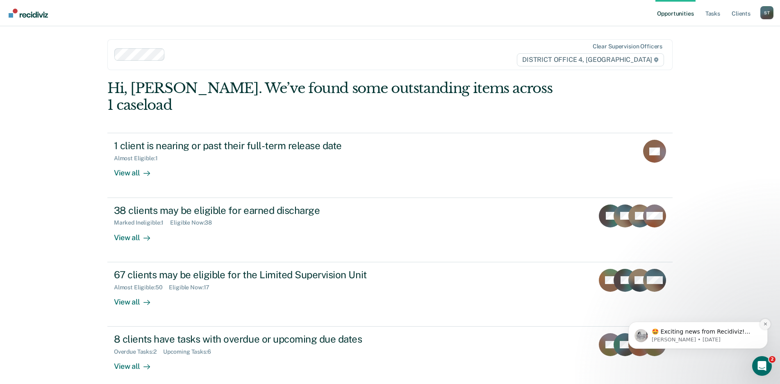  Describe the element at coordinates (773, 360) in the screenshot. I see `span: 2` at that location.